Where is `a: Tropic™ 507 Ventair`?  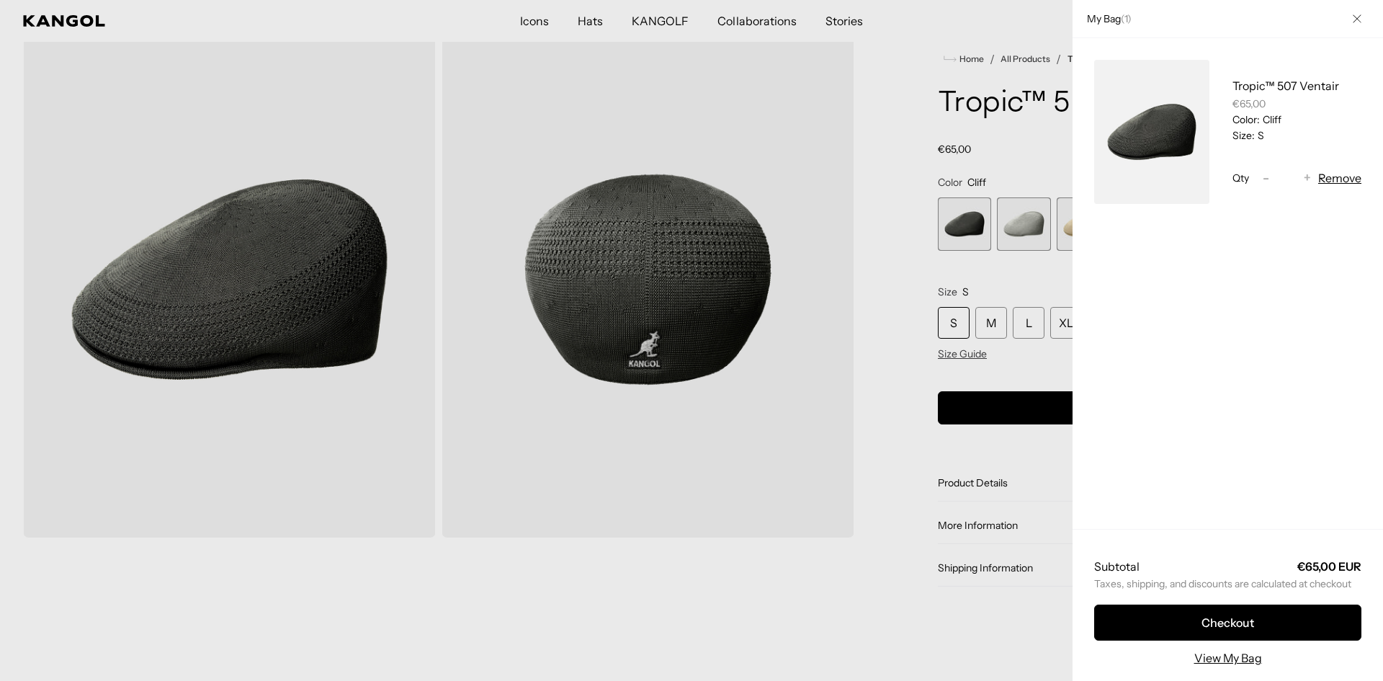 a: Tropic™ 507 Ventair is located at coordinates (1286, 86).